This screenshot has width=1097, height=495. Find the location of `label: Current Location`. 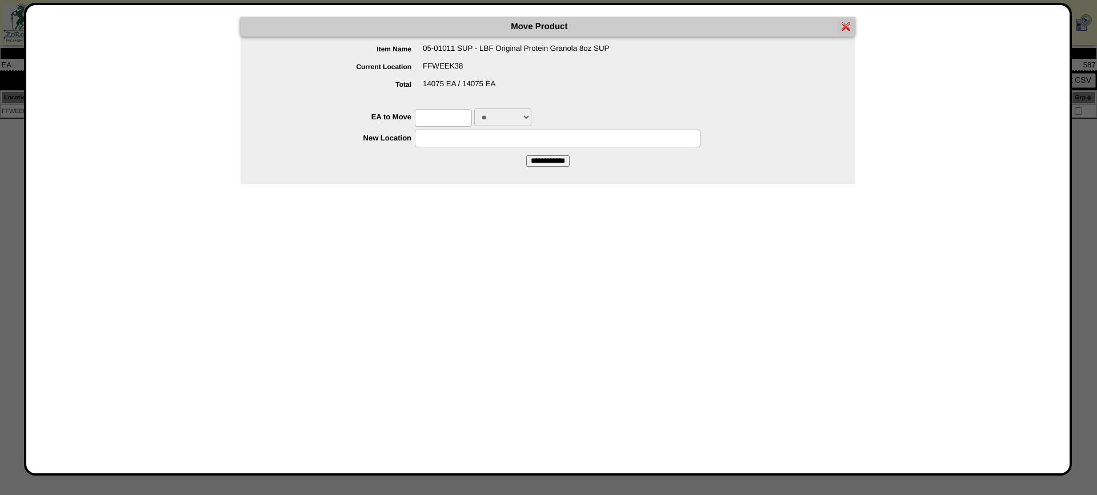

label: Current Location is located at coordinates (343, 67).